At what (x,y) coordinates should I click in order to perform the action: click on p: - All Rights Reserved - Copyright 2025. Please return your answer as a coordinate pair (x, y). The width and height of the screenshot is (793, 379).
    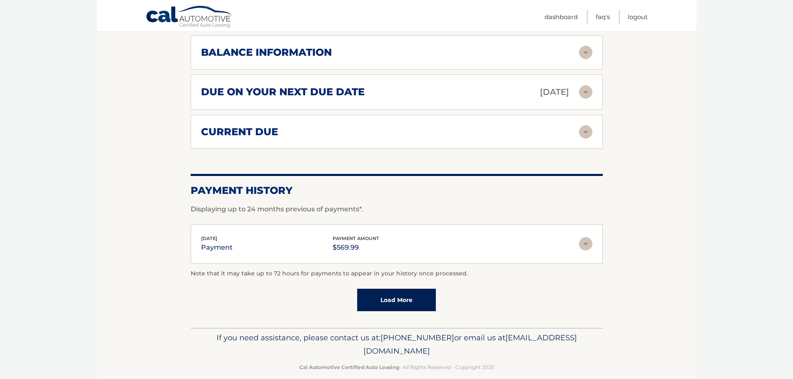
    Looking at the image, I should click on (397, 367).